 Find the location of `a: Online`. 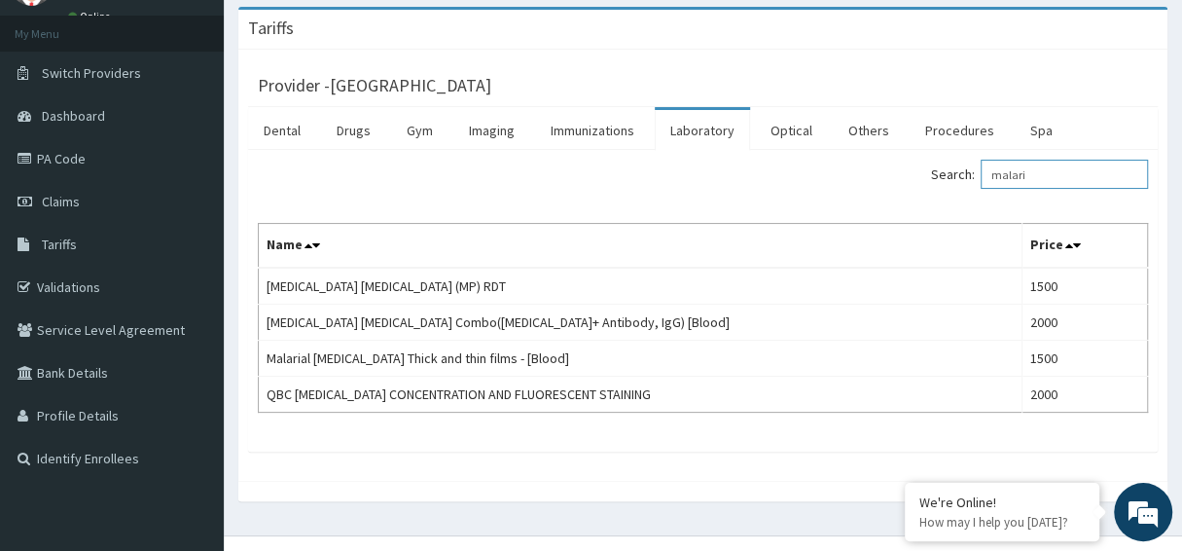

a: Online is located at coordinates (91, 17).